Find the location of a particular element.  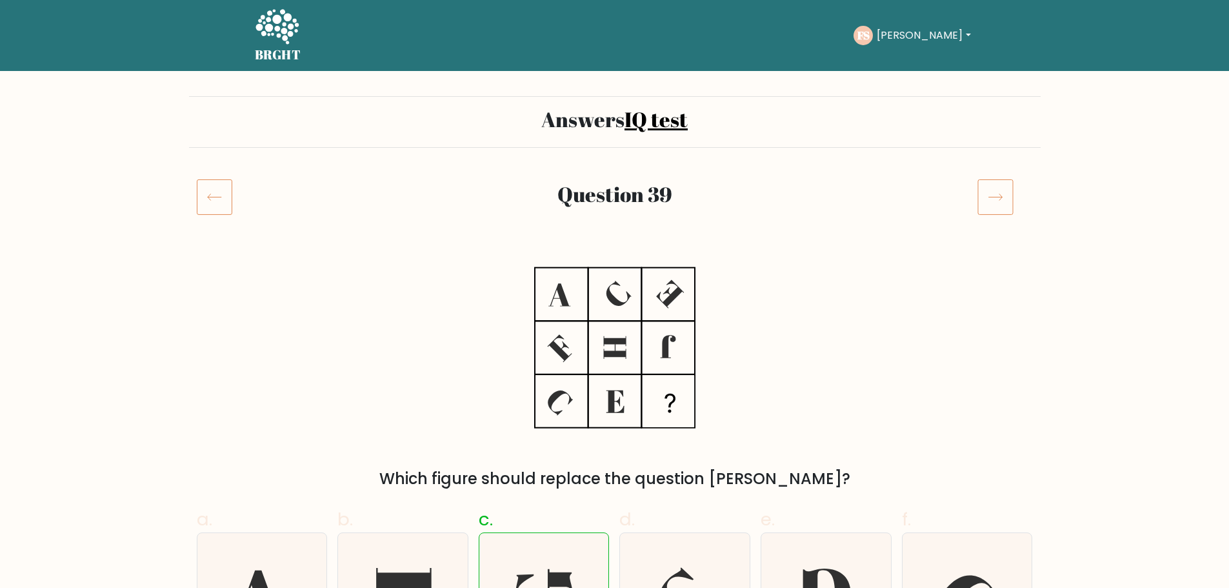

h2: Question 39 is located at coordinates (615, 194).